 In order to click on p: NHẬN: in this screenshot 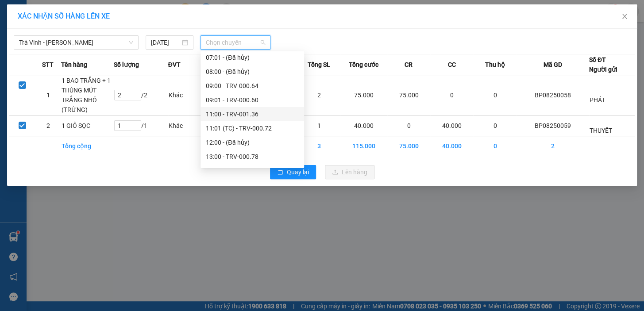, I will do `click(66, 38)`.